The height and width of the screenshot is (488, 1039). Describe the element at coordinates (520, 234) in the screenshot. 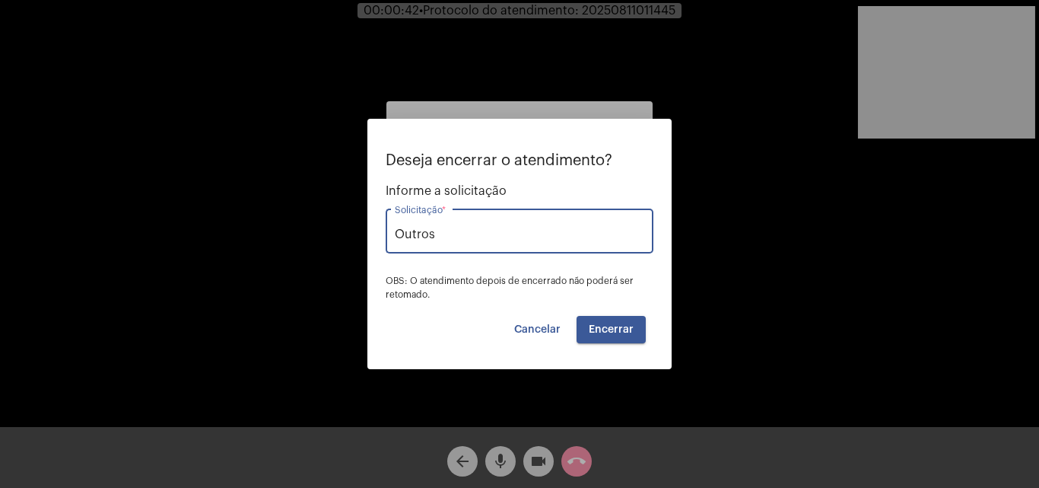

I see `input: Buscar solicitação` at that location.